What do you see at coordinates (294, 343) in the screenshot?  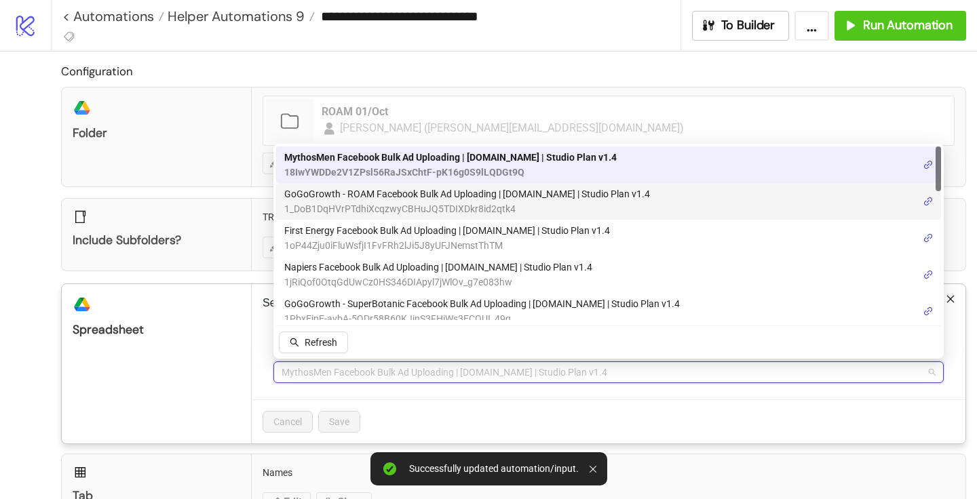 I see `span: search` at bounding box center [294, 343].